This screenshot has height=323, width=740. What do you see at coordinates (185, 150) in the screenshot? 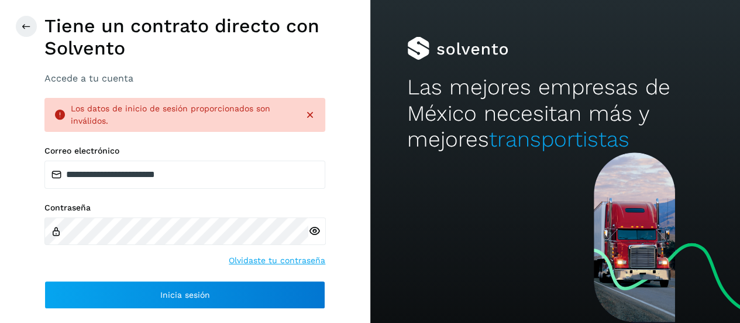
I see `label: Correo electrónico` at bounding box center [185, 150].